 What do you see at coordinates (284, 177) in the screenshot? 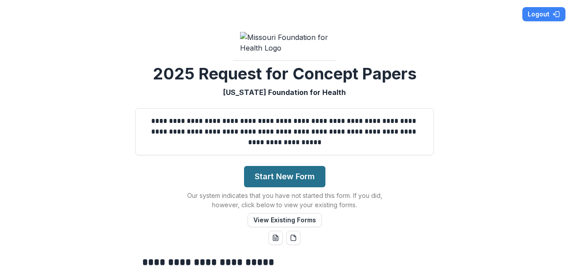
I see `button: Start New Form` at bounding box center [284, 177].